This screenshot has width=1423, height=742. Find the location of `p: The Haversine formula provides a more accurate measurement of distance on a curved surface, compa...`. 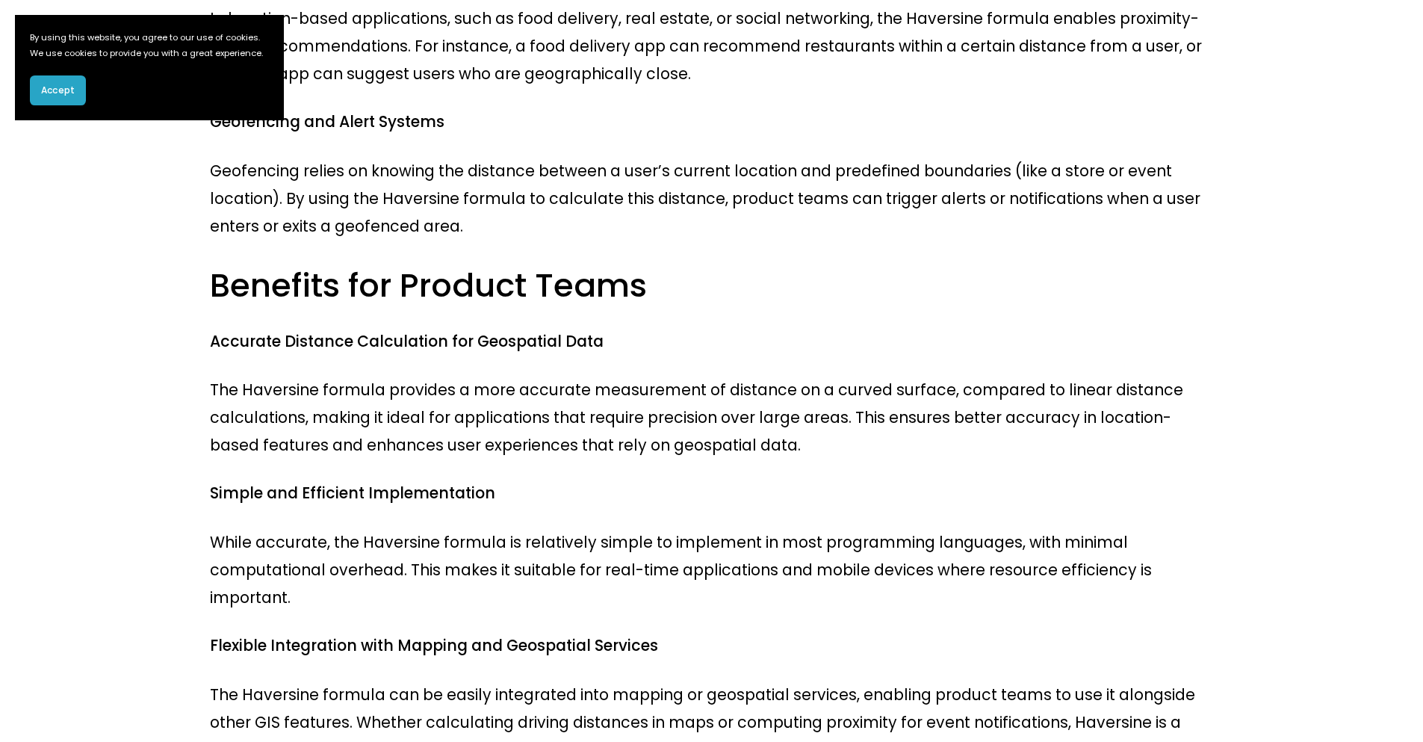

p: The Haversine formula provides a more accurate measurement of distance on a curved surface, compa... is located at coordinates (711, 417).